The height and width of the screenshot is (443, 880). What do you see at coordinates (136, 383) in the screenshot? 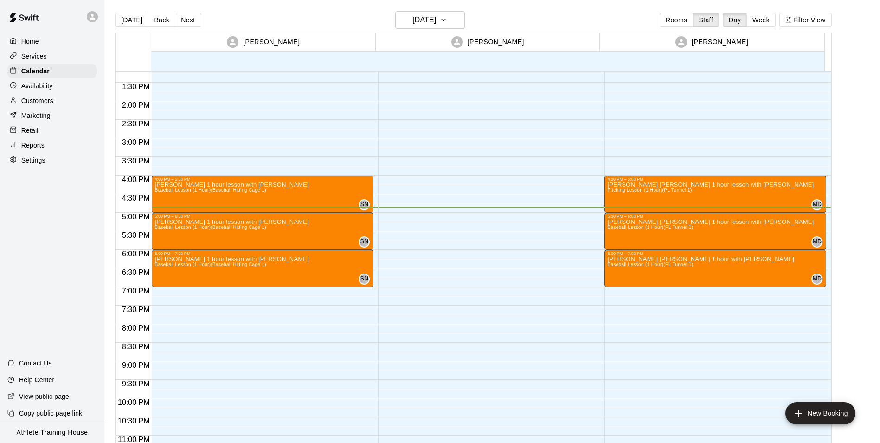
I see `span: 9:30 PM` at bounding box center [136, 383].